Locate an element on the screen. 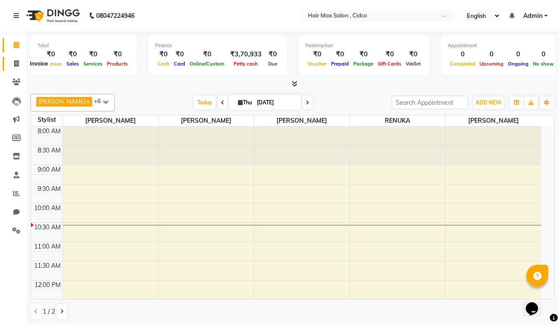 This screenshot has height=325, width=559. span: ADD NEW is located at coordinates (488, 102).